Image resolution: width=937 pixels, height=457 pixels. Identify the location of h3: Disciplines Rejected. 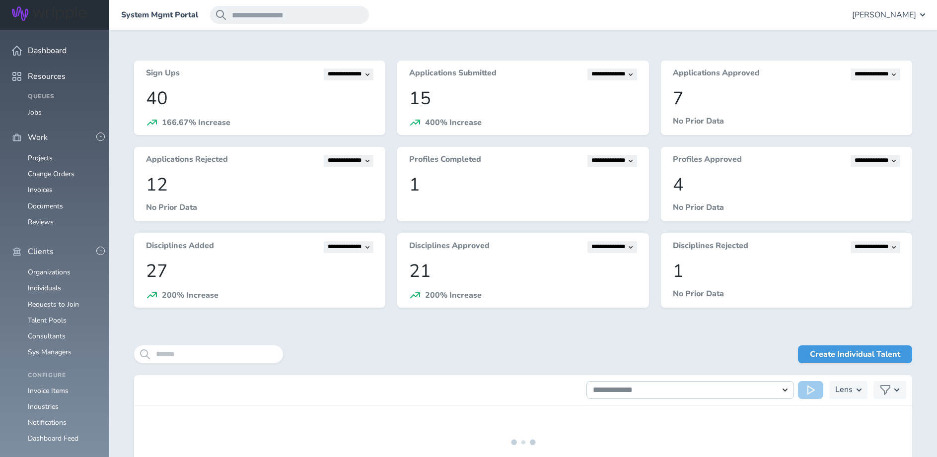
(710, 247).